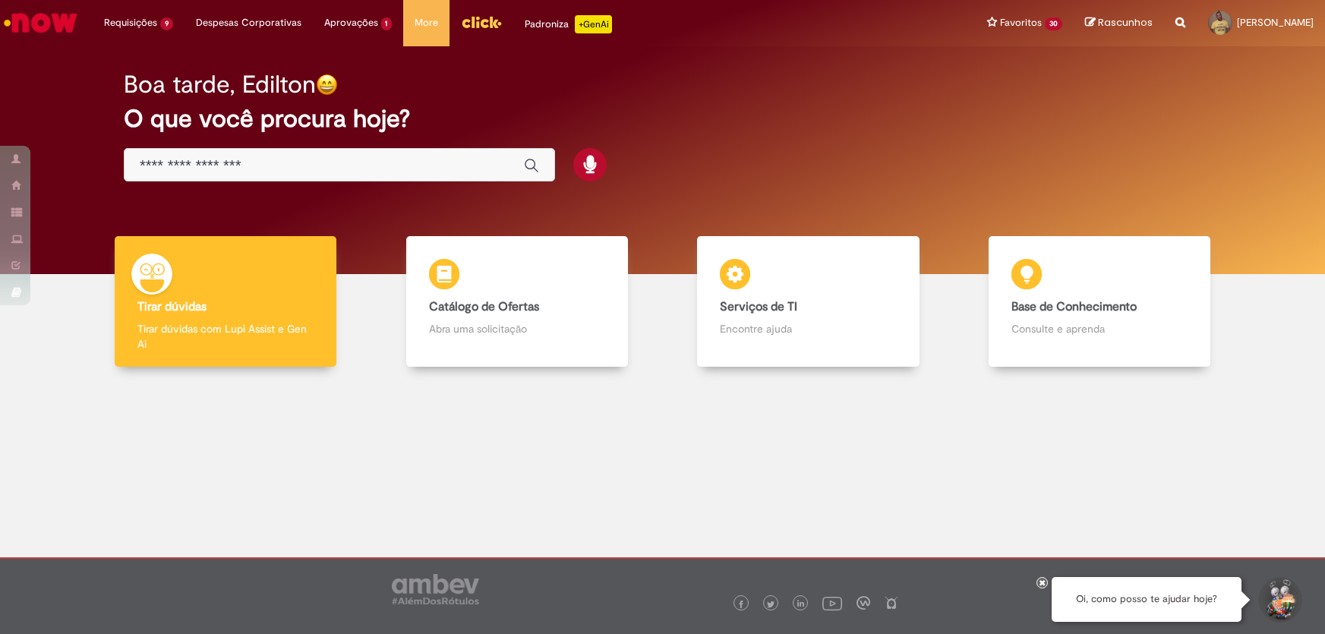 The height and width of the screenshot is (634, 1325). What do you see at coordinates (801, 604) in the screenshot?
I see `img: logo_footer_linkedin.png` at bounding box center [801, 604].